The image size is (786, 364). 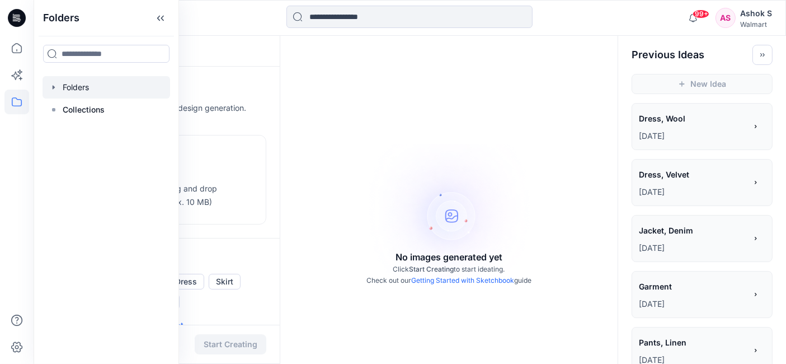 What do you see at coordinates (463, 280) in the screenshot?
I see `a: Getting Started with Sketchbook` at bounding box center [463, 280].